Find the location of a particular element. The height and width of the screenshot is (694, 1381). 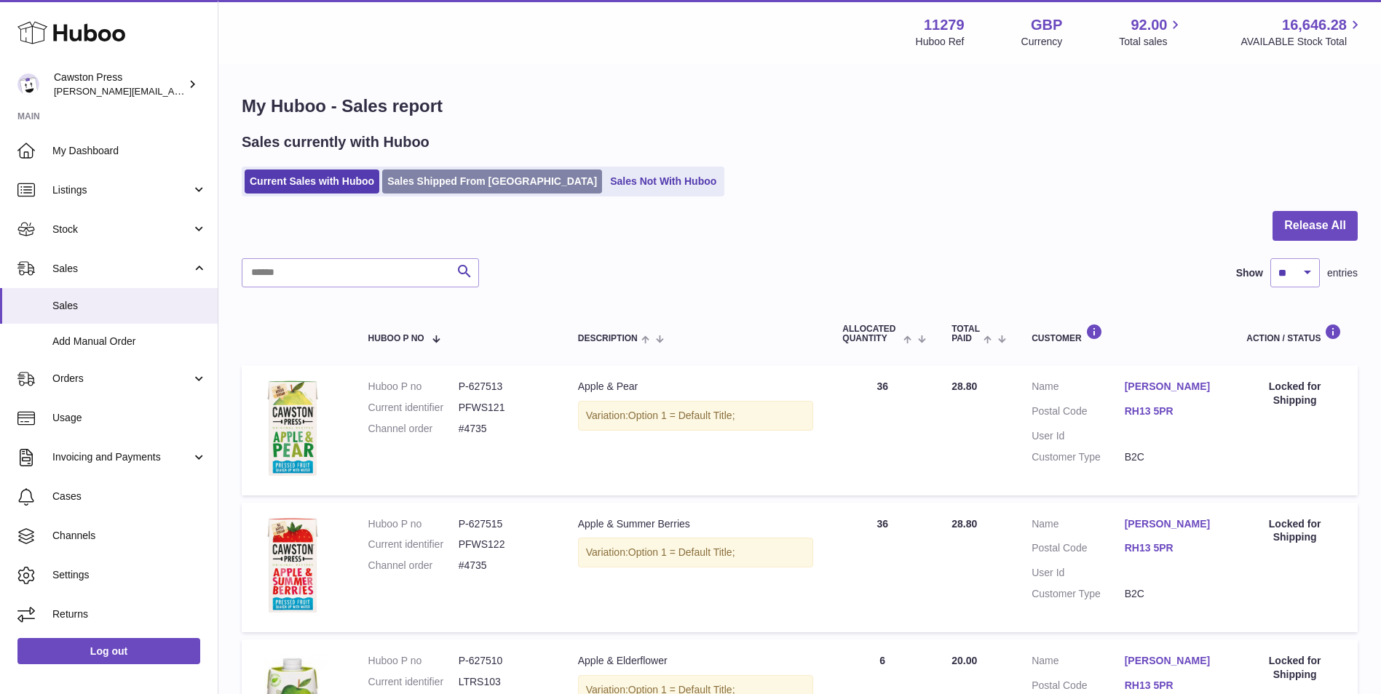

span: Orders is located at coordinates (122, 378).